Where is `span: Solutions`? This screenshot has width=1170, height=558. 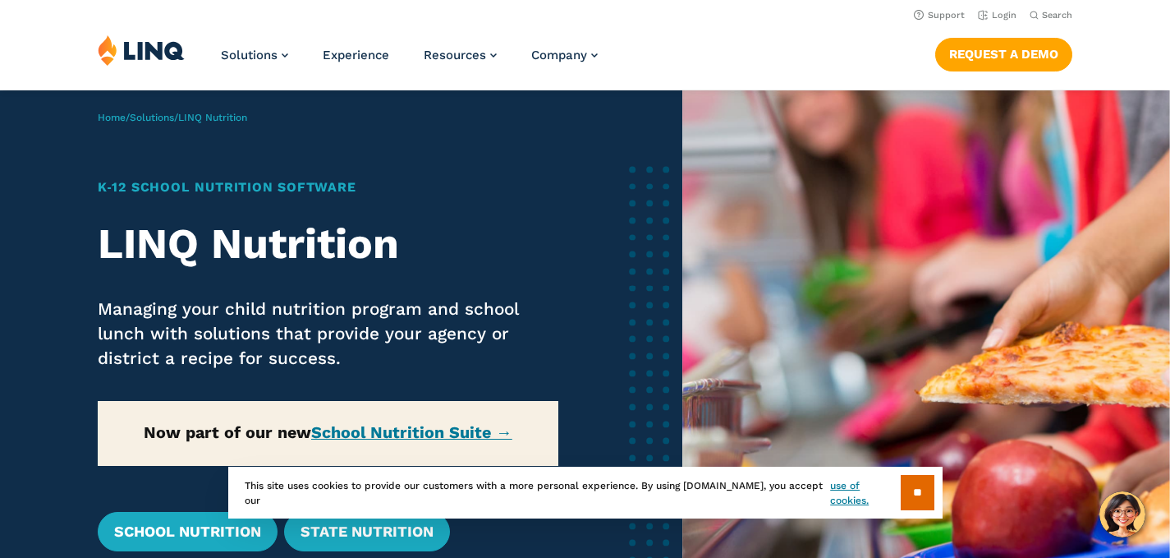 span: Solutions is located at coordinates (249, 55).